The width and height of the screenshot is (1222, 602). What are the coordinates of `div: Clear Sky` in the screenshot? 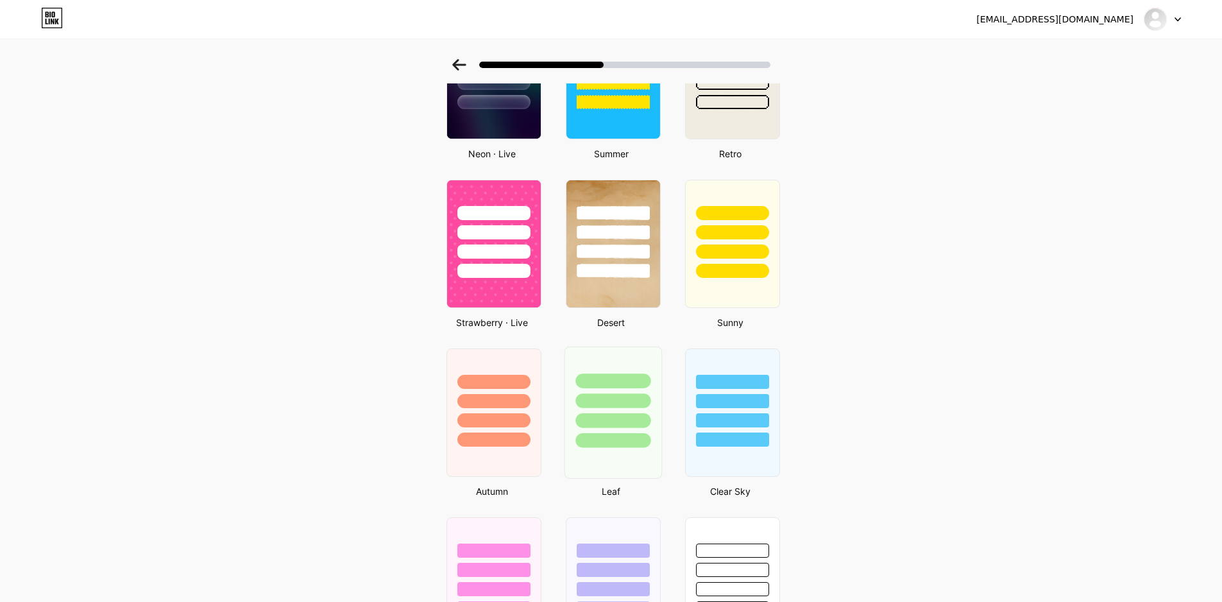 It's located at (730, 491).